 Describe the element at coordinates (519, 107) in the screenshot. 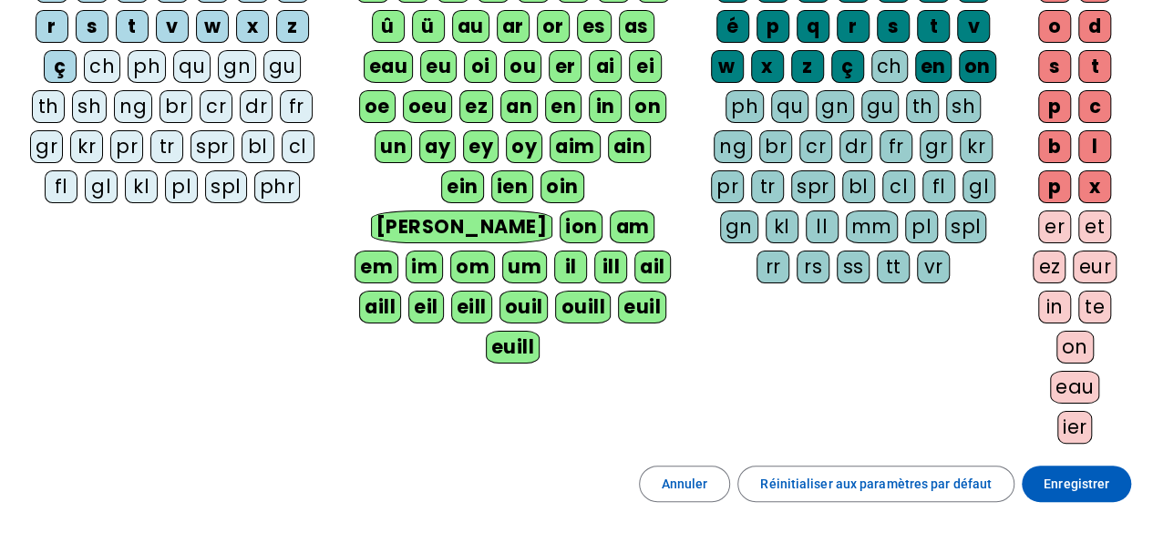

I see `div: an` at that location.